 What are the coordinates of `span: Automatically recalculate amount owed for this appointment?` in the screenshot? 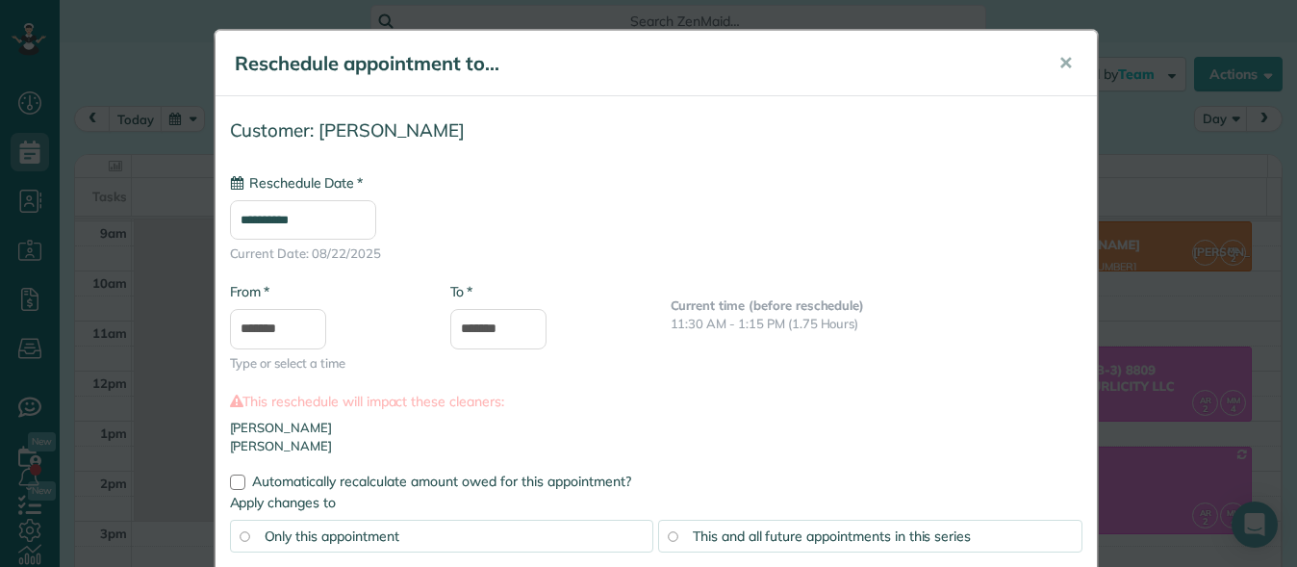 It's located at (441, 481).